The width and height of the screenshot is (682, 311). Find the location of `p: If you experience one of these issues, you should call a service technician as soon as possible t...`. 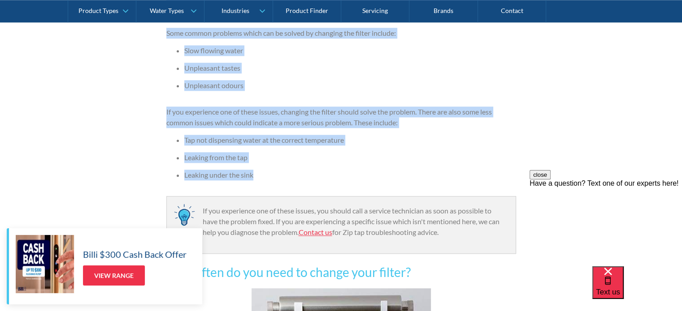

p: If you experience one of these issues, you should call a service technician as soon as possible t... is located at coordinates (354, 222).